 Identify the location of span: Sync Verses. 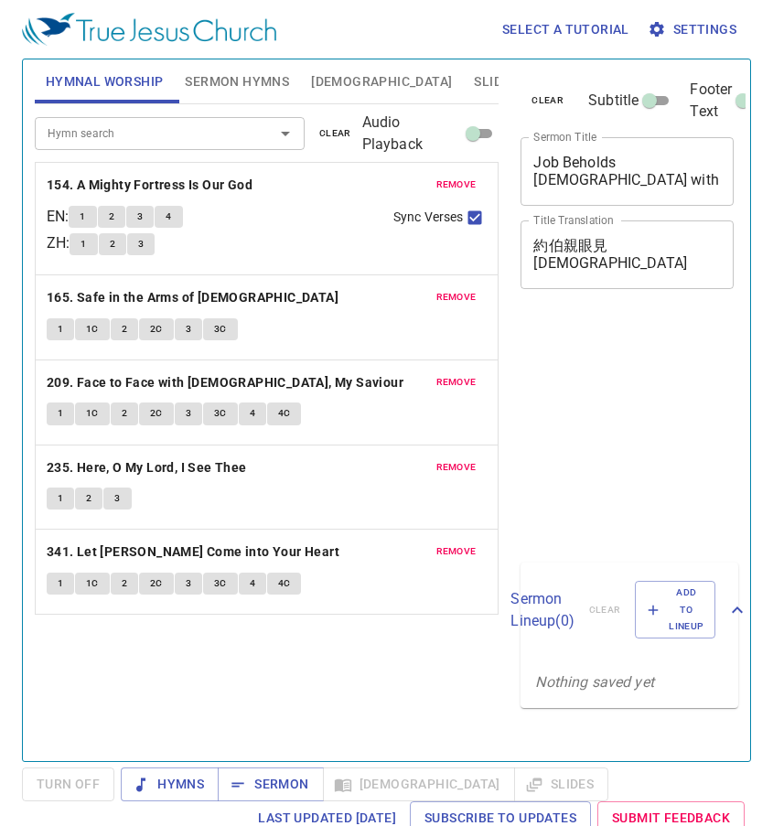
(428, 217).